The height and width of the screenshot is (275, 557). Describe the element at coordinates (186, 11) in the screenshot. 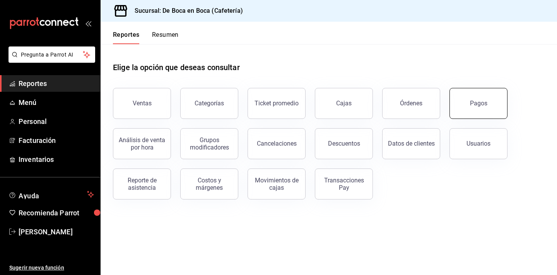

I see `h3: Sucursal: De Boca en Boca (Cafetería)` at that location.